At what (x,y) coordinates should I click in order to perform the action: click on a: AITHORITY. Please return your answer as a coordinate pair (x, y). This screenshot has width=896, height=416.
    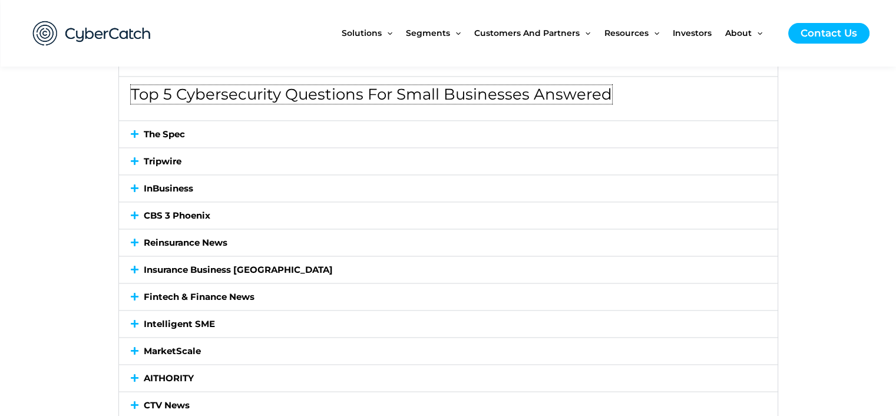
    Looking at the image, I should click on (169, 378).